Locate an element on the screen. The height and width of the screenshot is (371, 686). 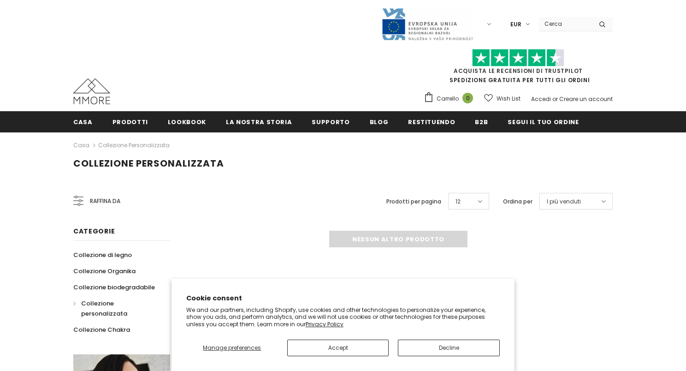
label: Prodotti per pagina is located at coordinates (413, 201).